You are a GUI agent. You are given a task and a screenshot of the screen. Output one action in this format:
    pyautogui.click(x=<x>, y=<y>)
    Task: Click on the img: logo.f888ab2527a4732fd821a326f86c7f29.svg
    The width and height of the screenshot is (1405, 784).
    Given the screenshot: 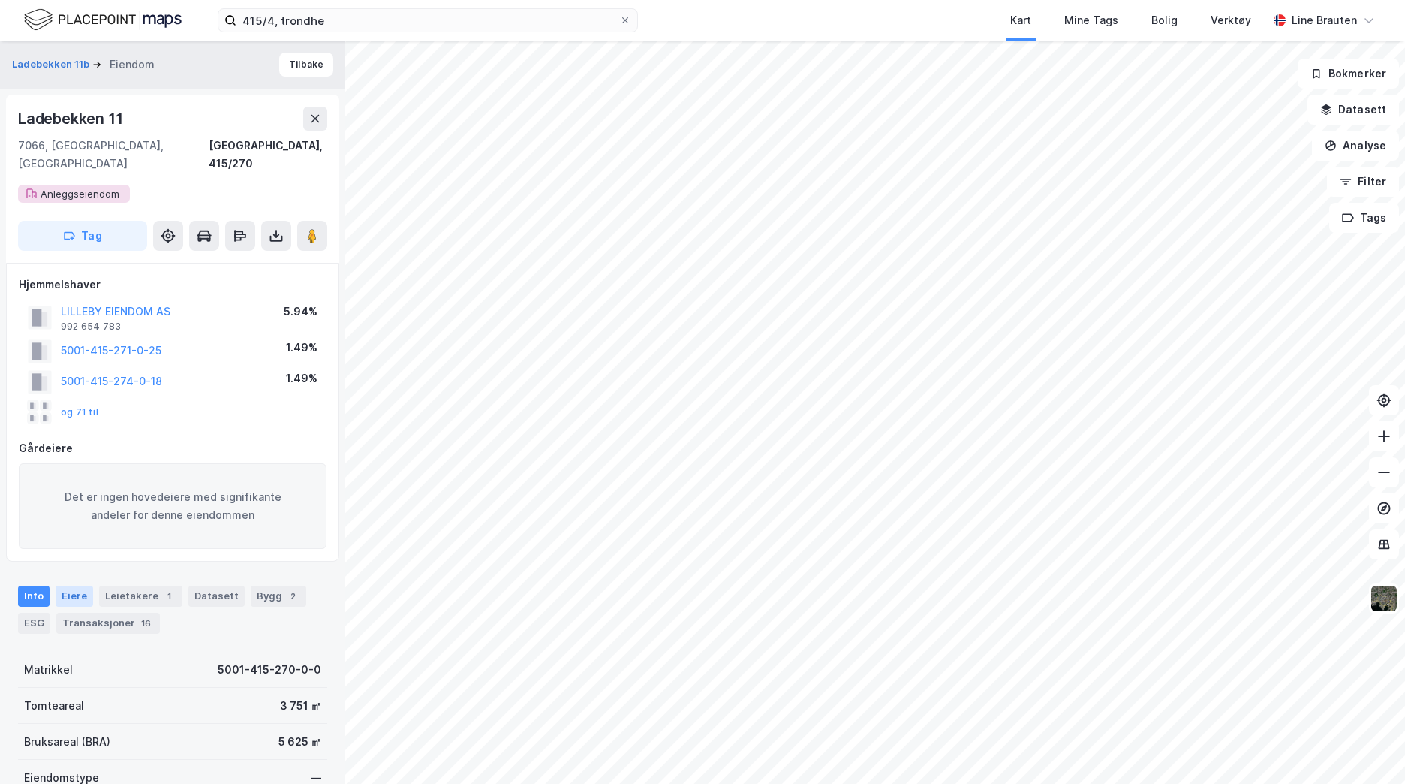 What is the action you would take?
    pyautogui.click(x=103, y=20)
    